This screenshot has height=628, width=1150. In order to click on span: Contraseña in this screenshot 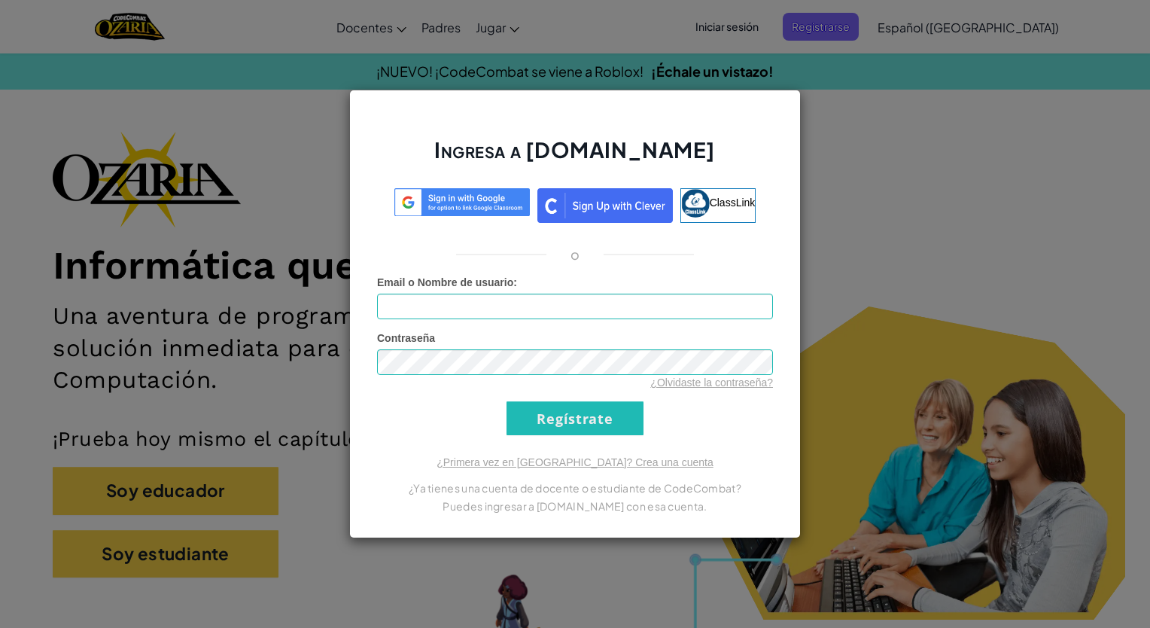, I will do `click(406, 338)`.